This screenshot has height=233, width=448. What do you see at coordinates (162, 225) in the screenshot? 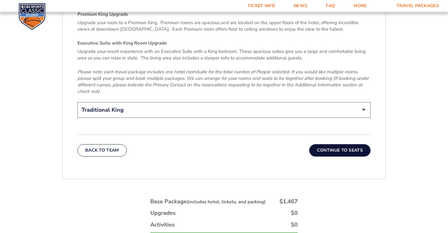
I see `div: Activities` at bounding box center [162, 225].